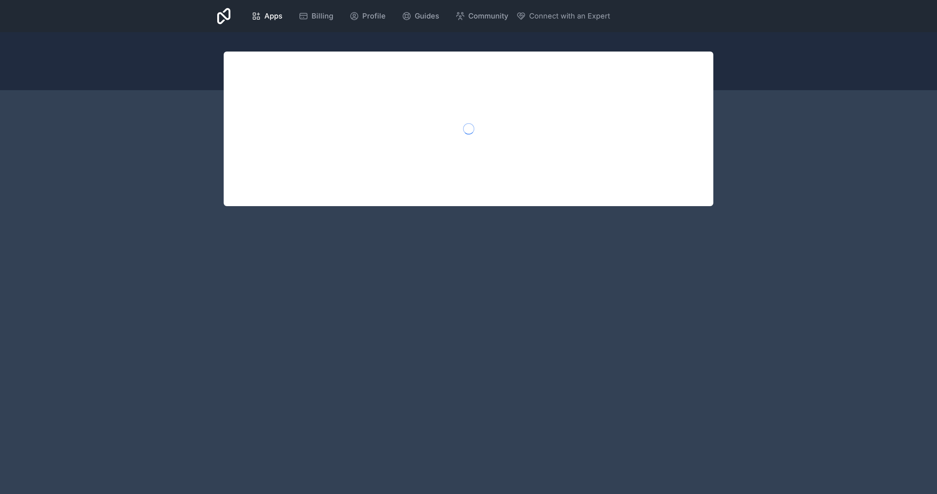 This screenshot has height=494, width=937. I want to click on a: Profile, so click(367, 16).